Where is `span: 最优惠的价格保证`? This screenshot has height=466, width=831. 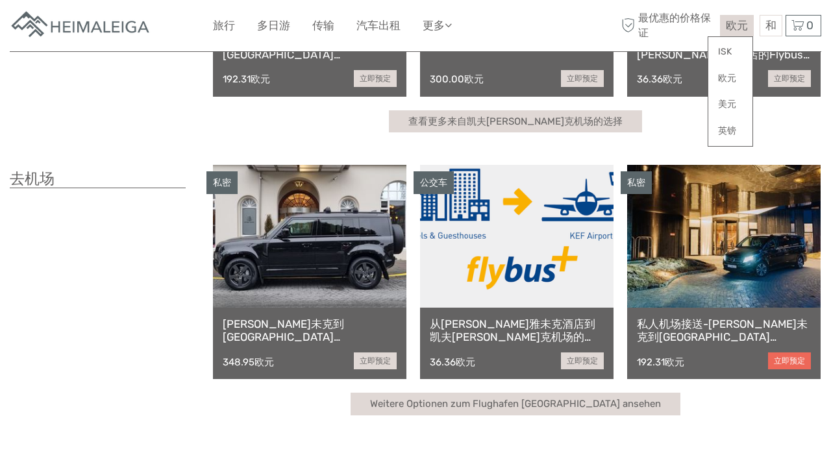
span: 最优惠的价格保证 is located at coordinates (668, 25).